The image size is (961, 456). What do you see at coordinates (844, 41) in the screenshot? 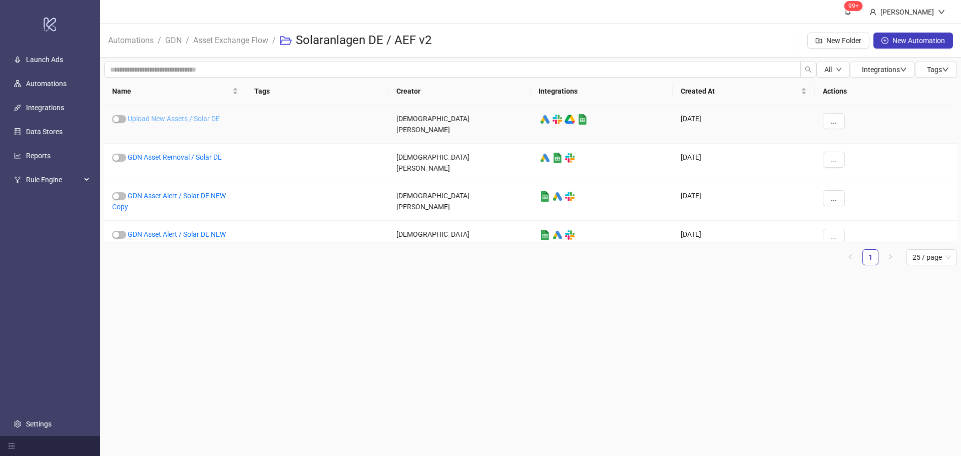
I see `span: New Folder` at bounding box center [844, 41].